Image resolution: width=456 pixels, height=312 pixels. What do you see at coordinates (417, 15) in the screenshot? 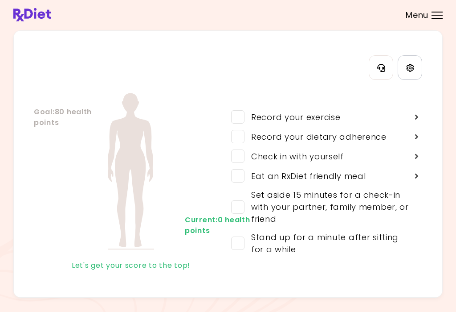
I see `span: Menu` at bounding box center [417, 15].